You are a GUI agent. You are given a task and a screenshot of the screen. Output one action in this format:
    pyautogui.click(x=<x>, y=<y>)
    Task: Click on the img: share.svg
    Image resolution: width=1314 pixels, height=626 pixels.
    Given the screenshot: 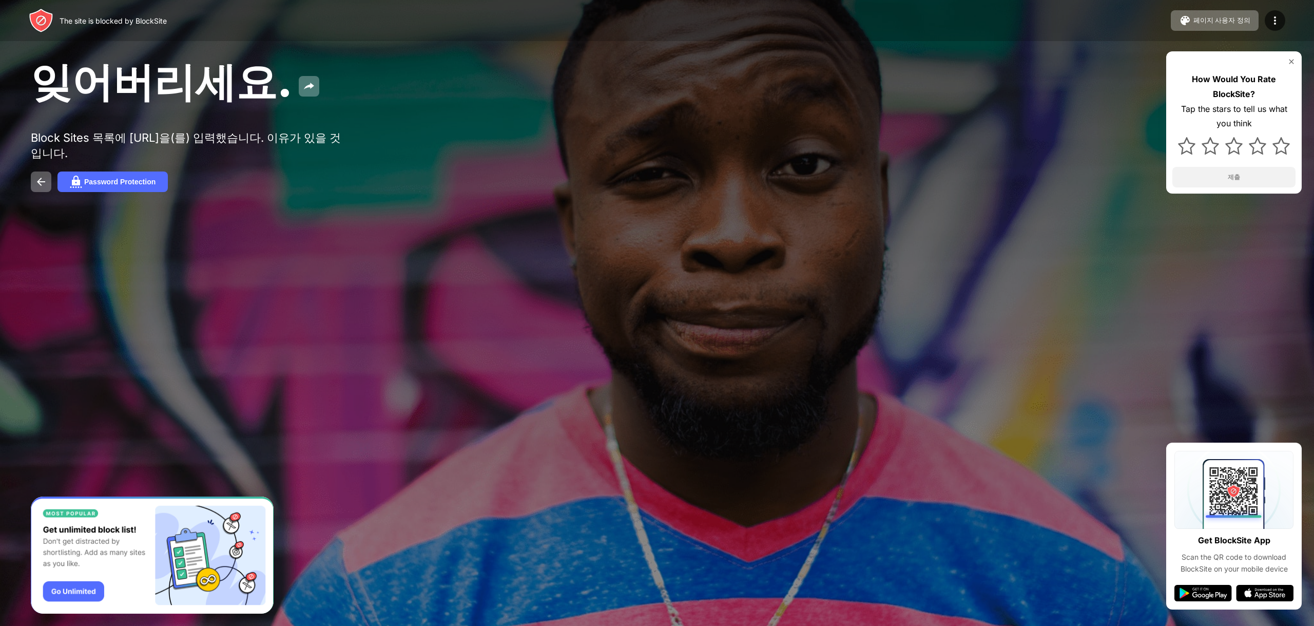 What is the action you would take?
    pyautogui.click(x=309, y=86)
    